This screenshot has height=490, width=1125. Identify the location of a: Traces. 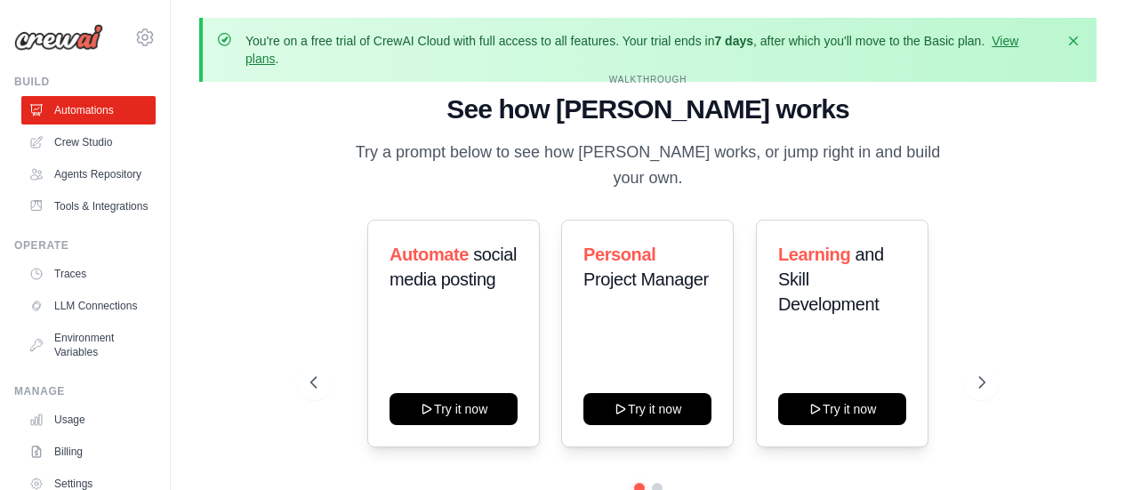
(88, 274).